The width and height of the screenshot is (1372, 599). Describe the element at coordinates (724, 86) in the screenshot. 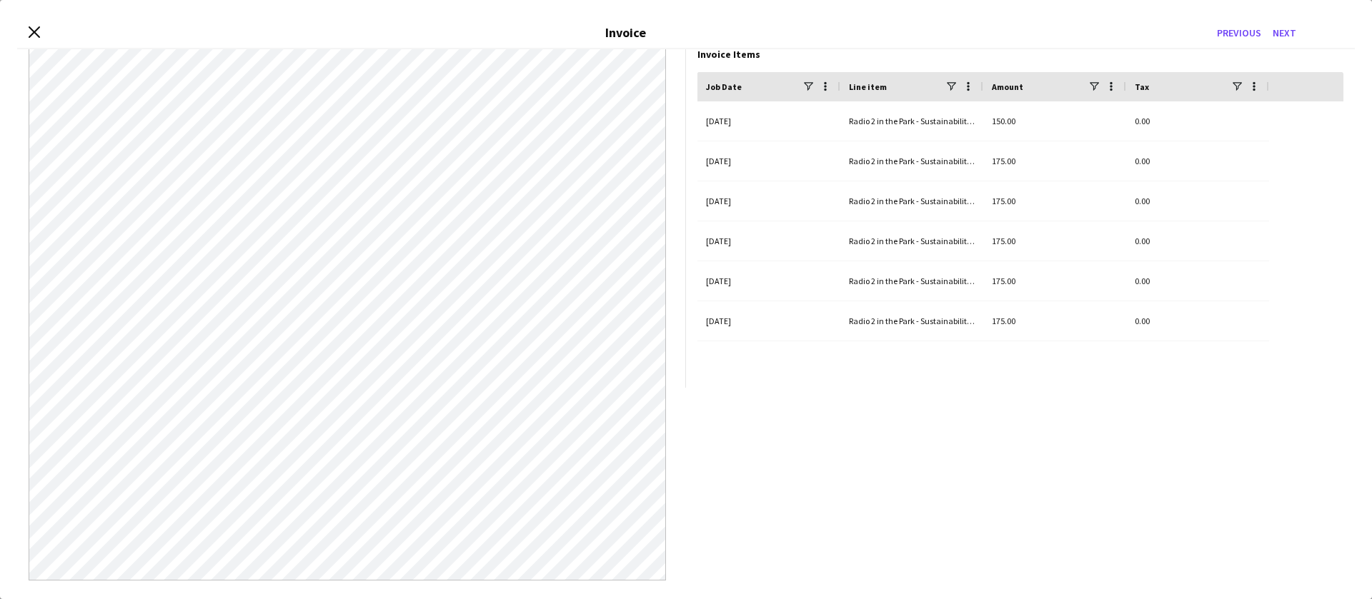

I see `span: Job Date` at that location.